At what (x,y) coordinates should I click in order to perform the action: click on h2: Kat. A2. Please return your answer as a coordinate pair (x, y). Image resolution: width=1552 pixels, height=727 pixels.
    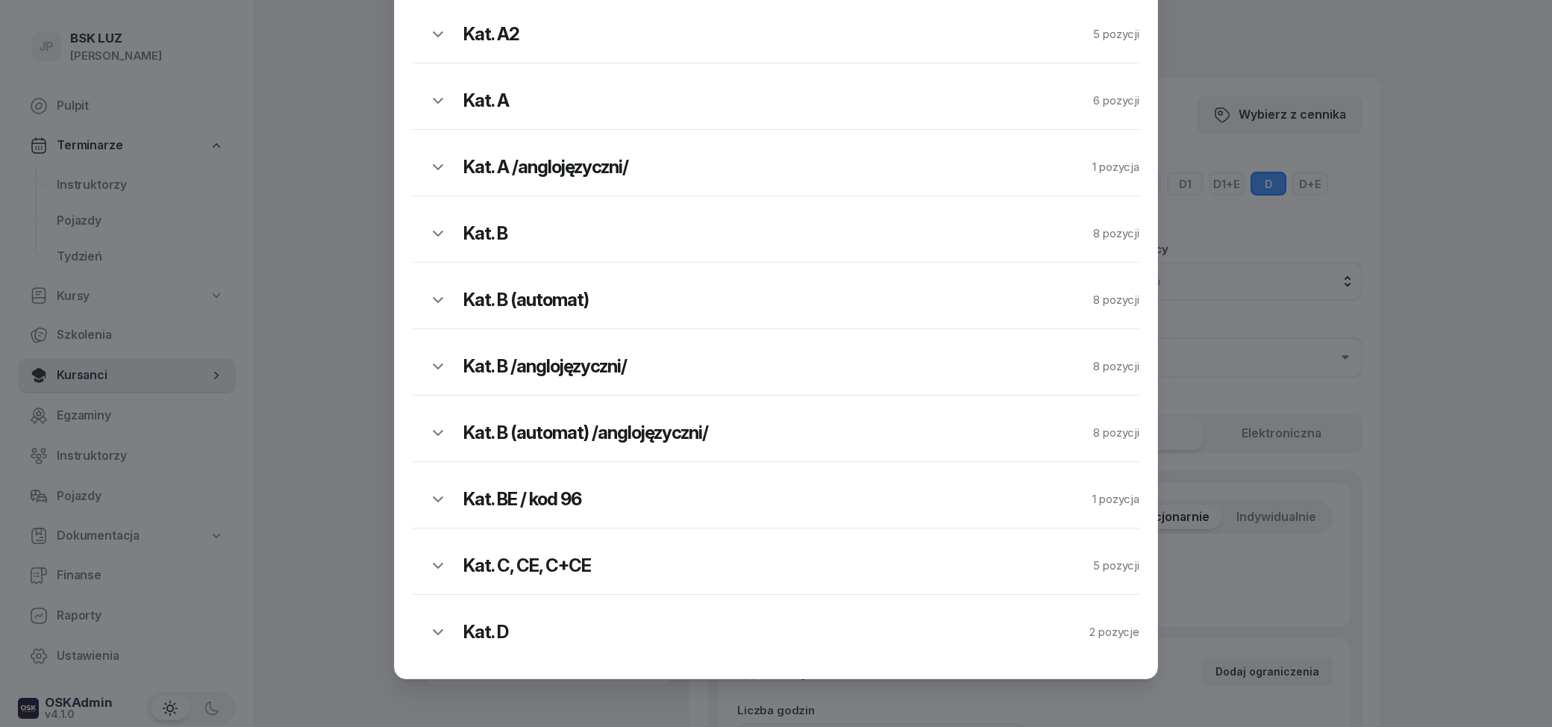
    Looking at the image, I should click on (725, 34).